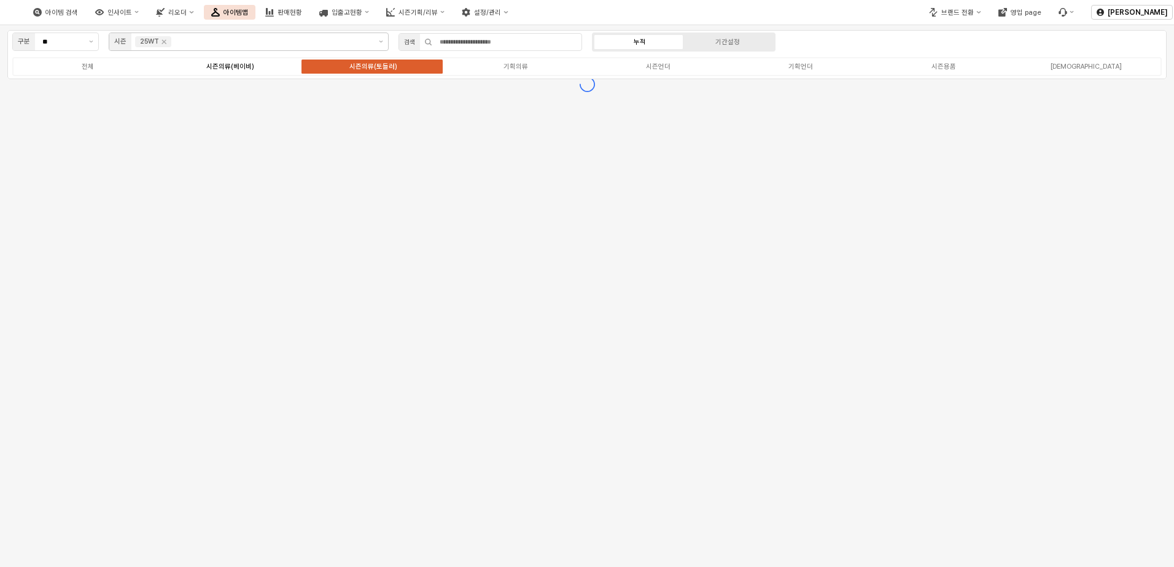 This screenshot has width=1174, height=567. Describe the element at coordinates (373, 66) in the screenshot. I see `label: 시즌의류(토들러)` at that location.